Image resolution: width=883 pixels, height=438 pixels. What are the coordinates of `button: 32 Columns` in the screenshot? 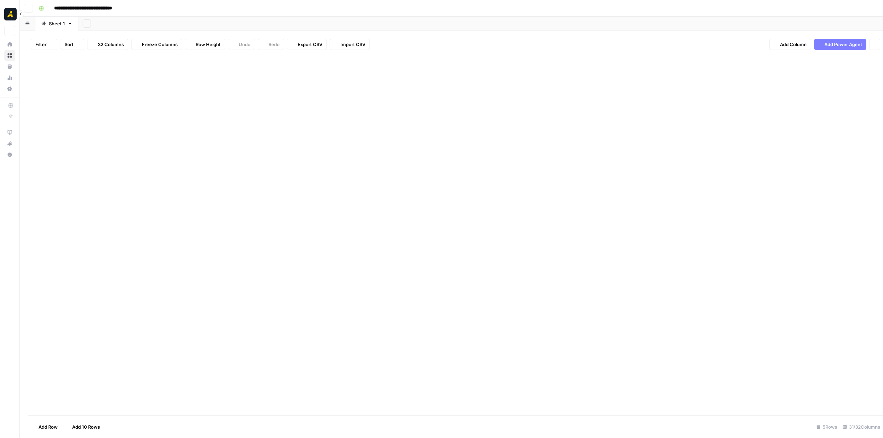 It's located at (108, 44).